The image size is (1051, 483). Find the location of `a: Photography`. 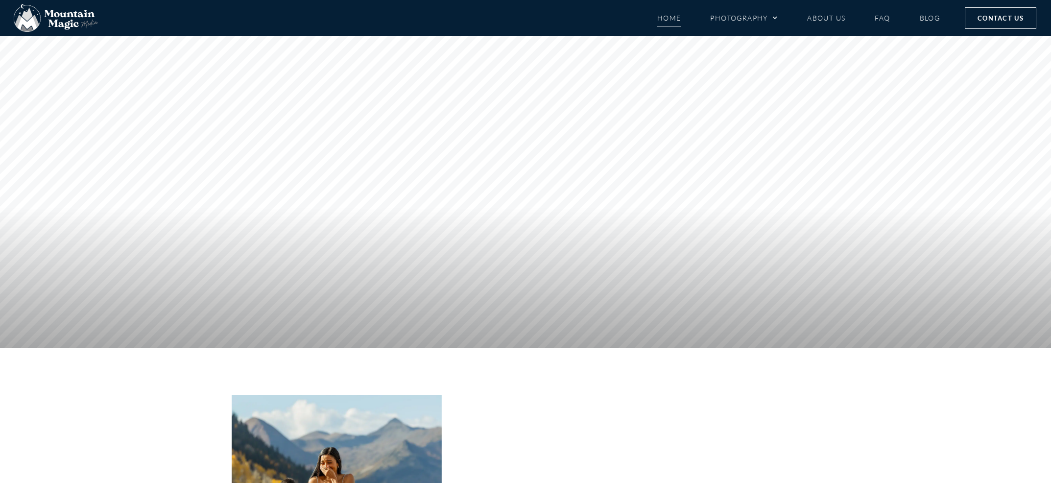

a: Photography is located at coordinates (744, 18).